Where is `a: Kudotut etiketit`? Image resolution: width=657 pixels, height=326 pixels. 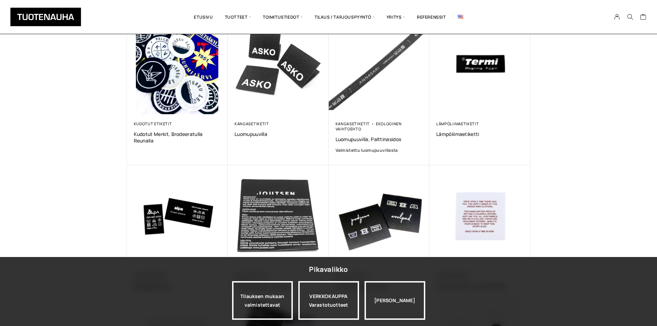 a: Kudotut etiketit is located at coordinates (153, 124).